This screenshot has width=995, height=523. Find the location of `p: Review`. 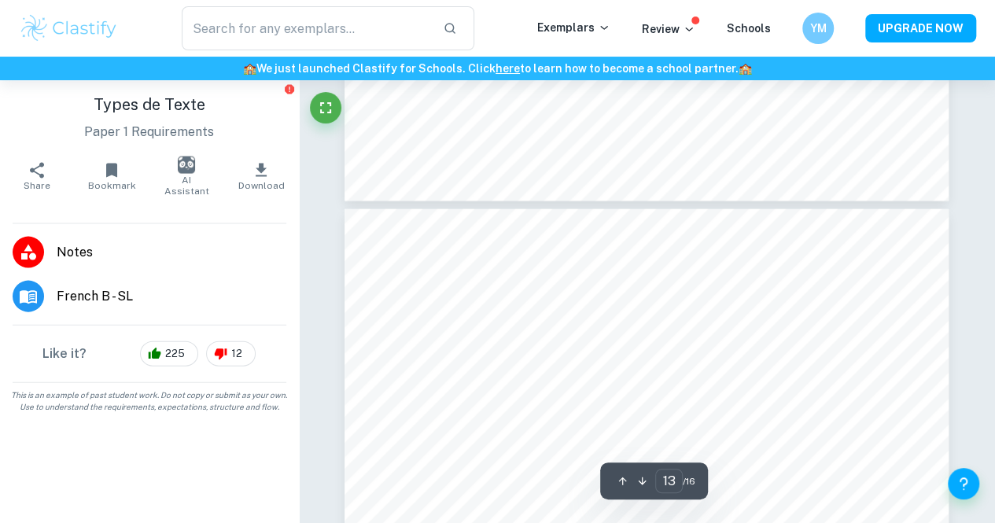

p: Review is located at coordinates (669, 29).